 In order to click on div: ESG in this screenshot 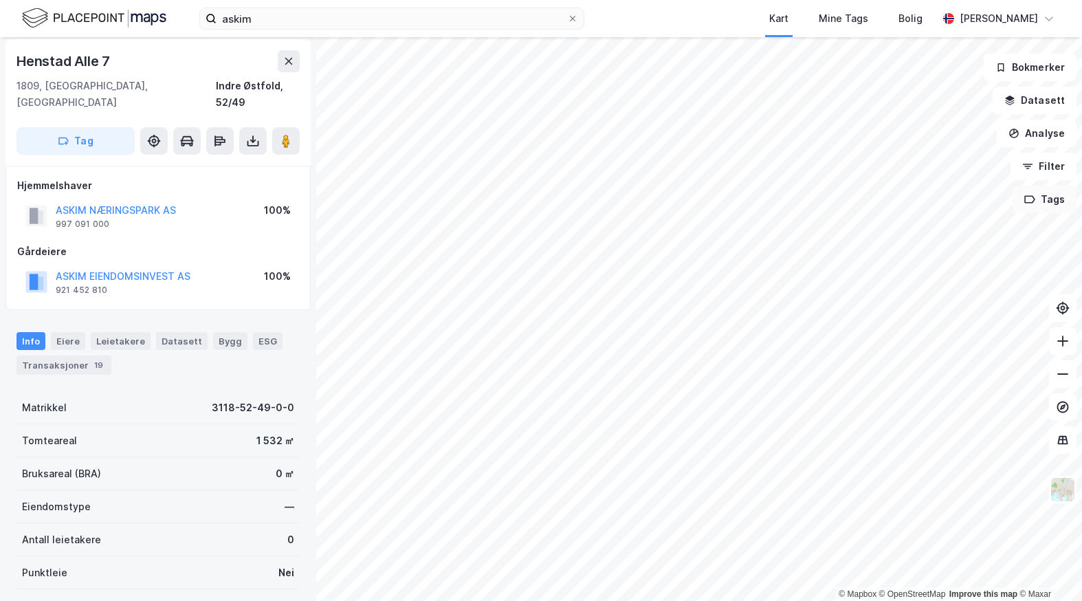, I will do `click(267, 341)`.